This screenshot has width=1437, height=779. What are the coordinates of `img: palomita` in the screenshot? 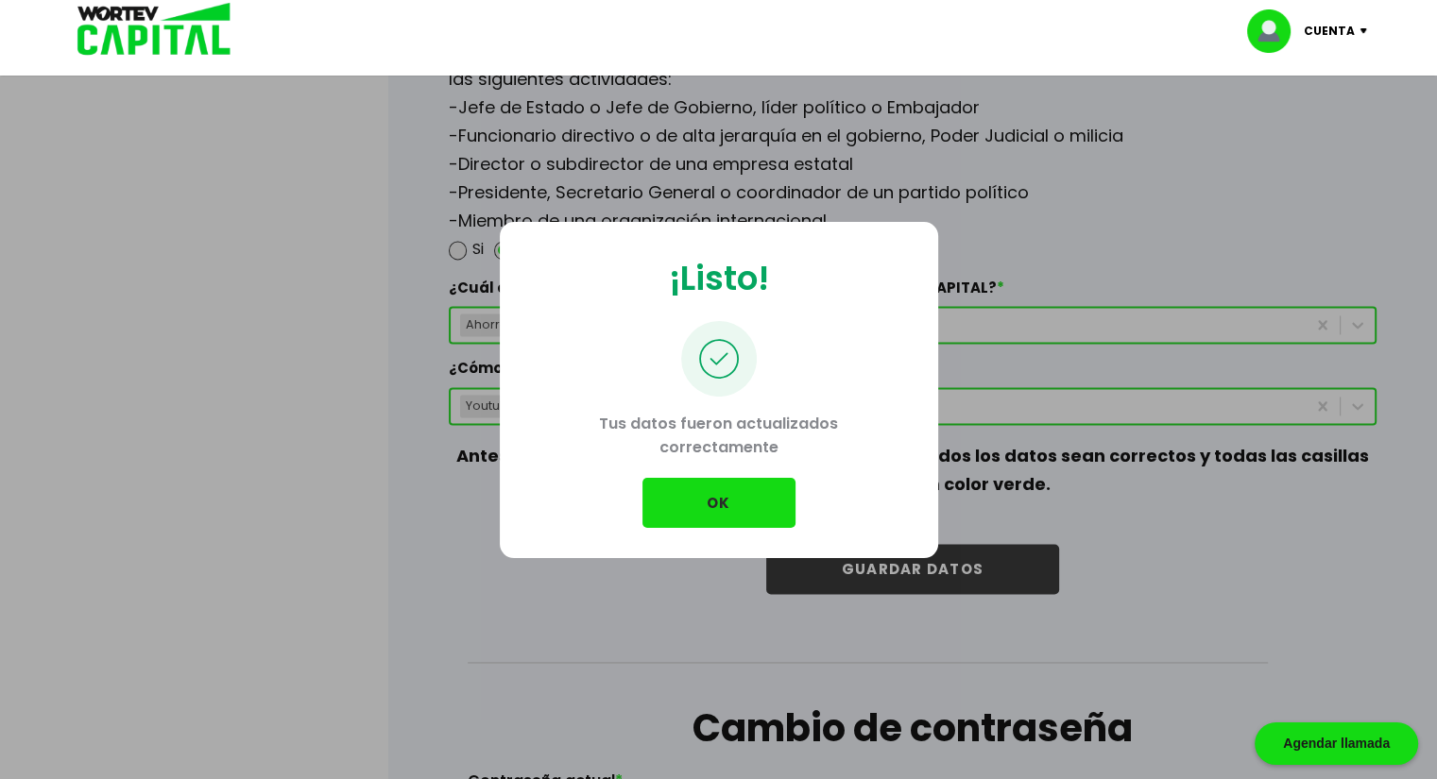 It's located at (719, 359).